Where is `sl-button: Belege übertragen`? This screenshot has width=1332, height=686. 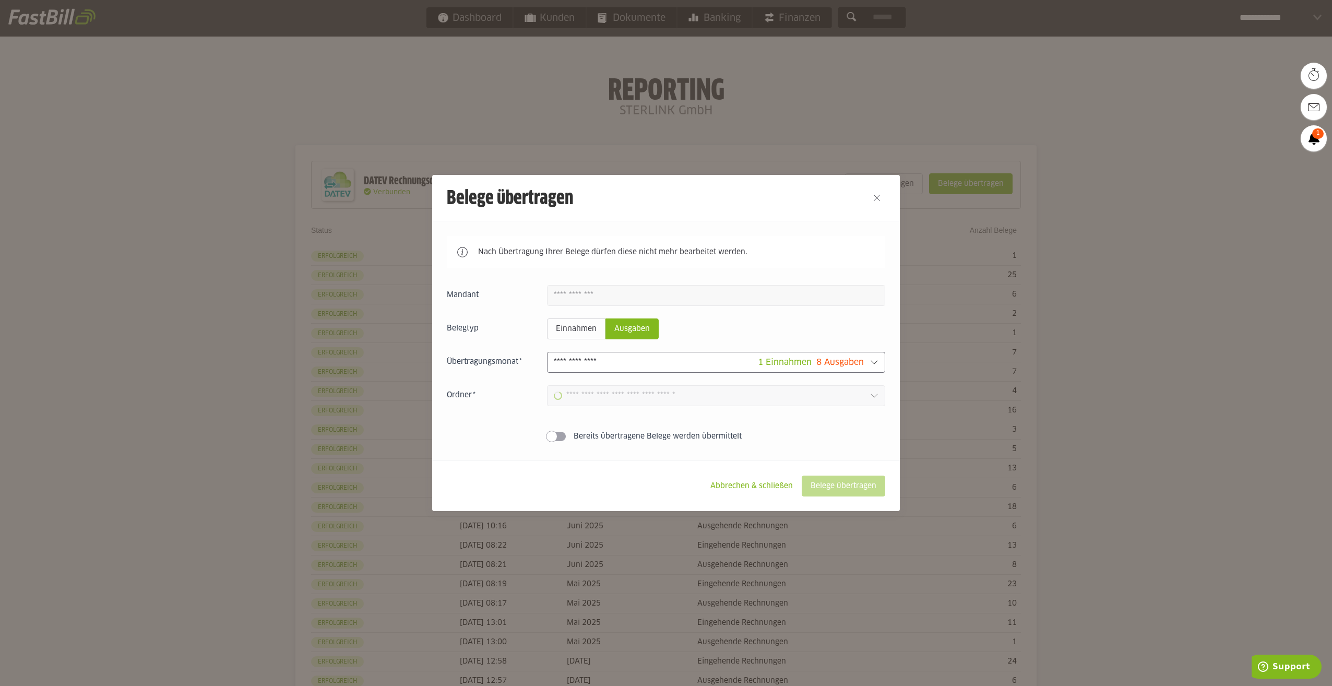 sl-button: Belege übertragen is located at coordinates (843, 486).